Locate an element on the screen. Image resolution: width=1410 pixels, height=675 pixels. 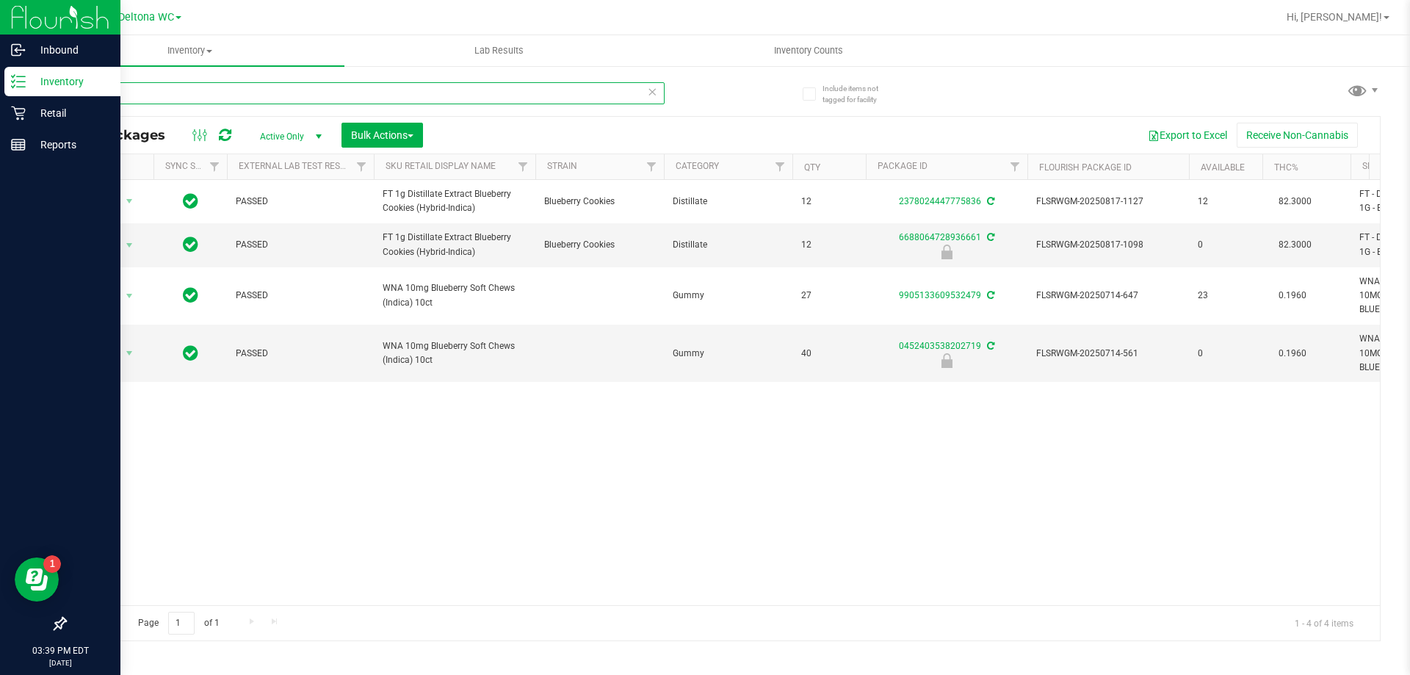
p: Reports is located at coordinates (70, 145).